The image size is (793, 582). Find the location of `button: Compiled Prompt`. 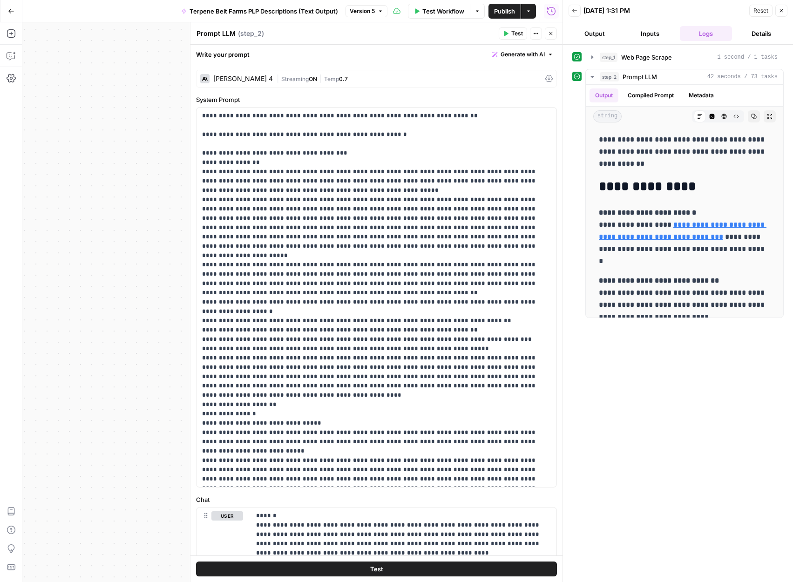

button: Compiled Prompt is located at coordinates (651, 96).